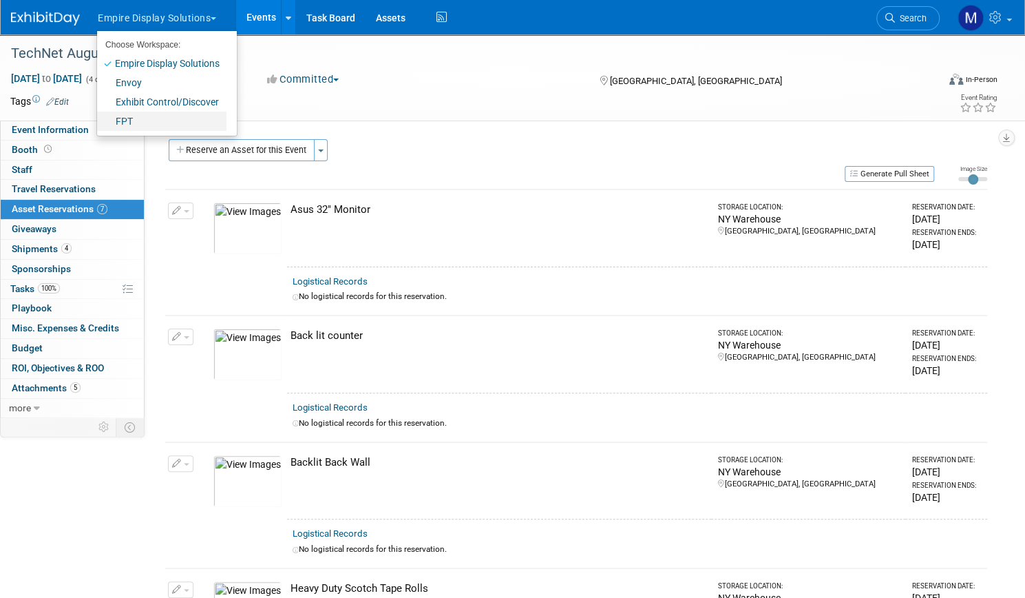 This screenshot has width=1025, height=598. Describe the element at coordinates (162, 121) in the screenshot. I see `a: FPT` at that location.